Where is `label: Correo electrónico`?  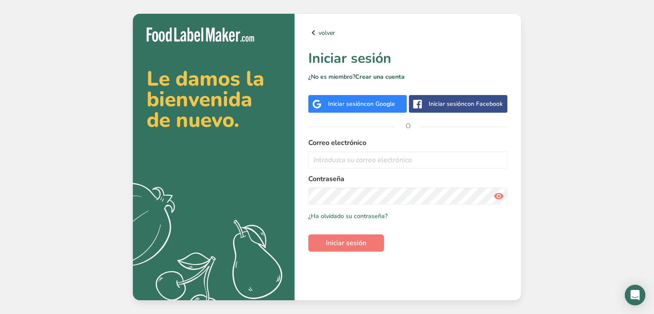
label: Correo electrónico is located at coordinates (407, 143).